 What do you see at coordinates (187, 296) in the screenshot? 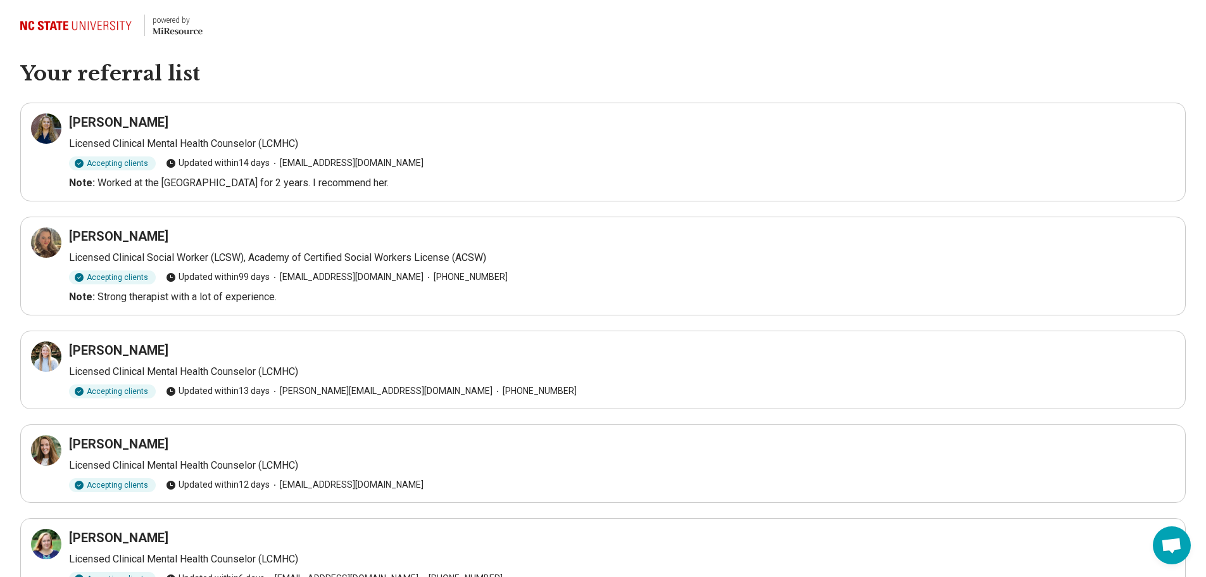
I see `span: Strong therapist with a lot of experience.` at bounding box center [187, 296].